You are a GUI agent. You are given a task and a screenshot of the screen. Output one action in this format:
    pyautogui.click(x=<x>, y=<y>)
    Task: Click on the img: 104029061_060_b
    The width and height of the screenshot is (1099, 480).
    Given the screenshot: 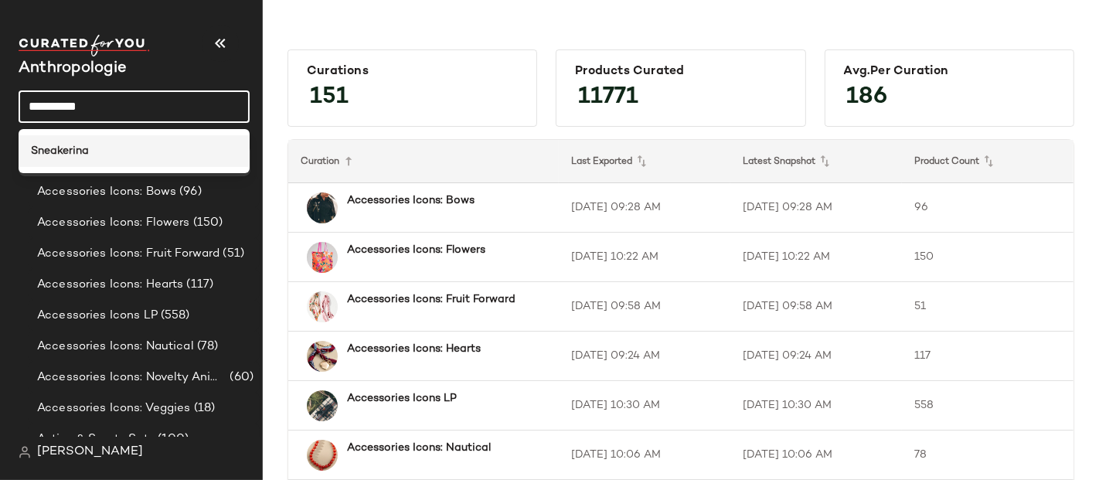 What is the action you would take?
    pyautogui.click(x=322, y=455)
    